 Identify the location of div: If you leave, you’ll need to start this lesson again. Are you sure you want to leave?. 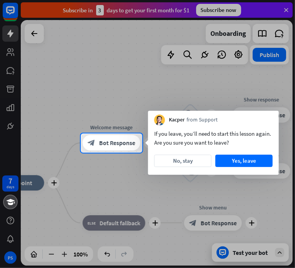
(214, 138).